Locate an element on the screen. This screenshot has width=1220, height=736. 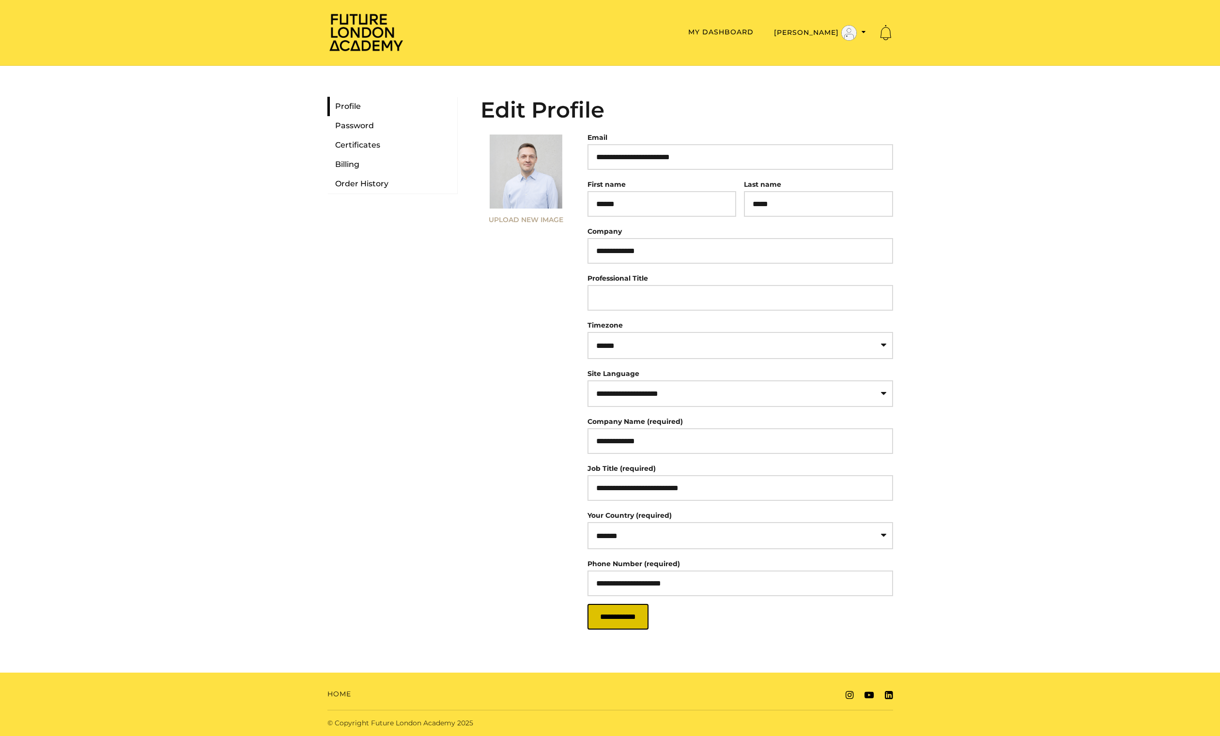
label: Company is located at coordinates (604, 231).